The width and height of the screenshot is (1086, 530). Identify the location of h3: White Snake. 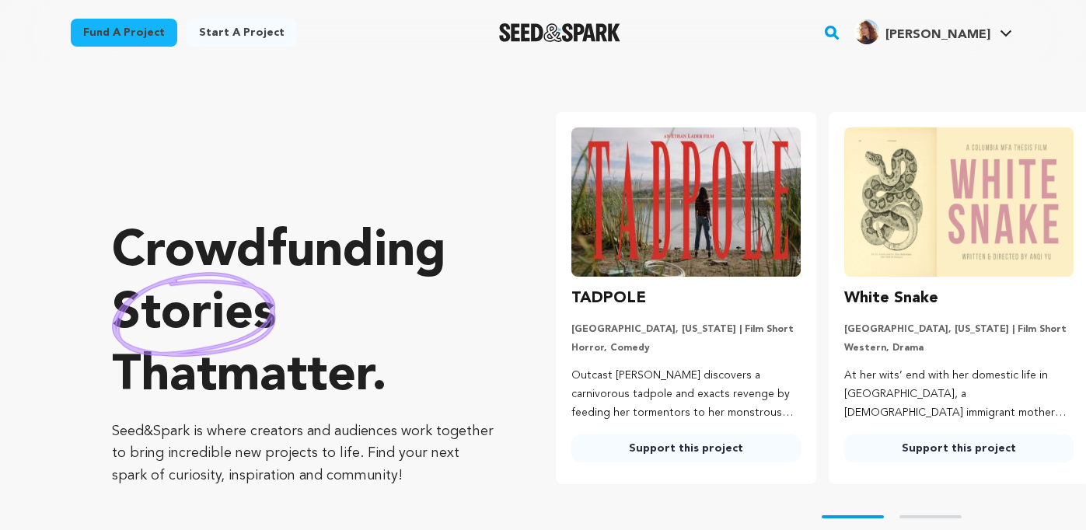
(891, 298).